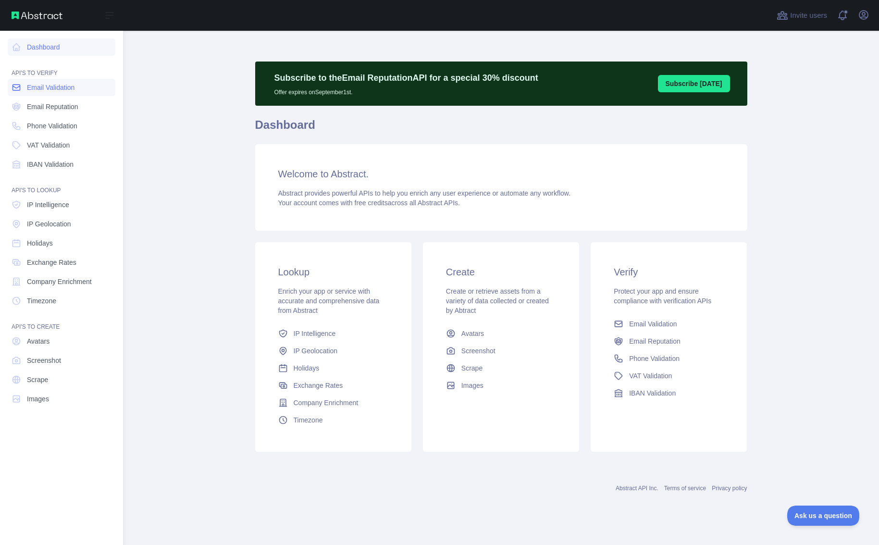 This screenshot has height=545, width=879. I want to click on span: Invite users, so click(808, 15).